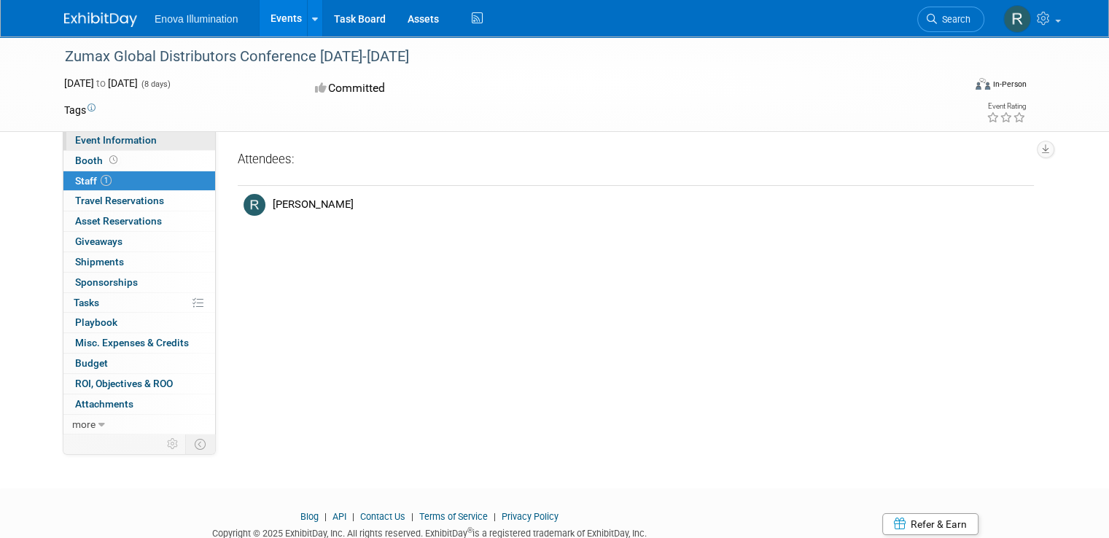 The height and width of the screenshot is (538, 1109). I want to click on a: Shipments, so click(139, 262).